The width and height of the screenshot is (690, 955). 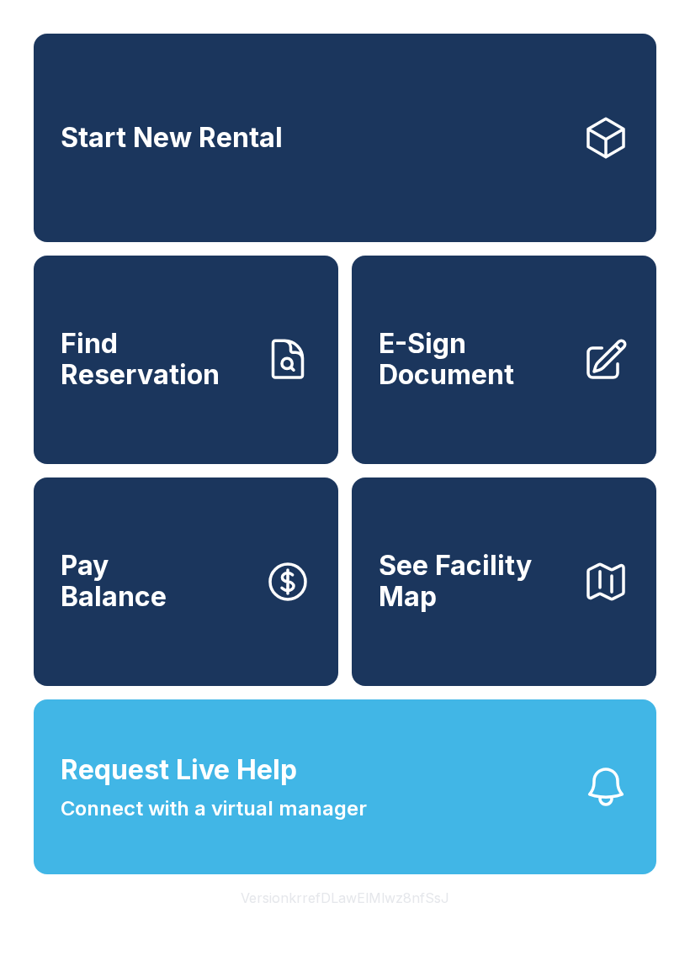 What do you see at coordinates (186, 582) in the screenshot?
I see `button: PayBalance` at bounding box center [186, 582].